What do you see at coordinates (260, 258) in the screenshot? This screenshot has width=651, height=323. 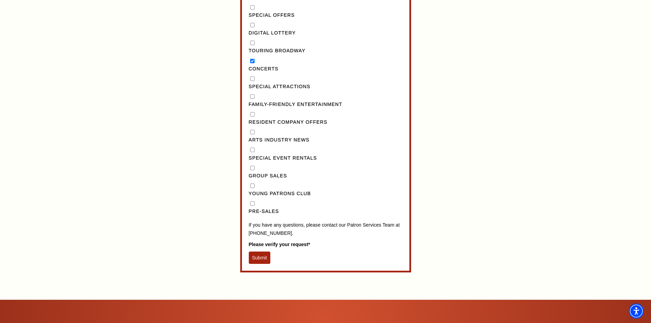 I see `button: Submit` at bounding box center [260, 258].